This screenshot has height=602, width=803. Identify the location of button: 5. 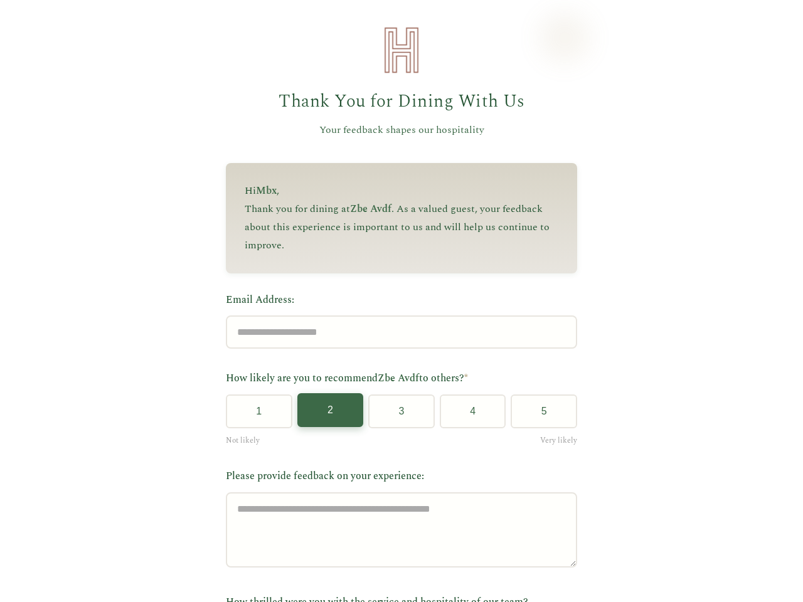
(544, 411).